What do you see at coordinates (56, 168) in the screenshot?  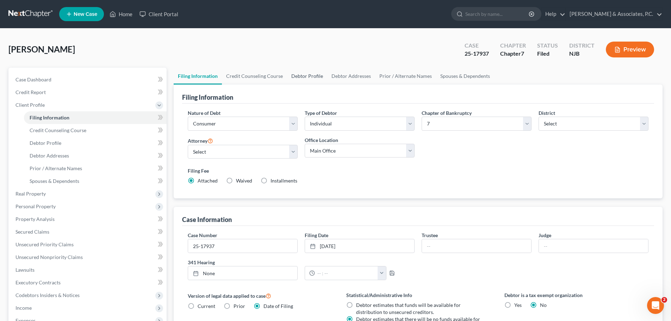 I see `span: Prior / Alternate Names` at bounding box center [56, 168].